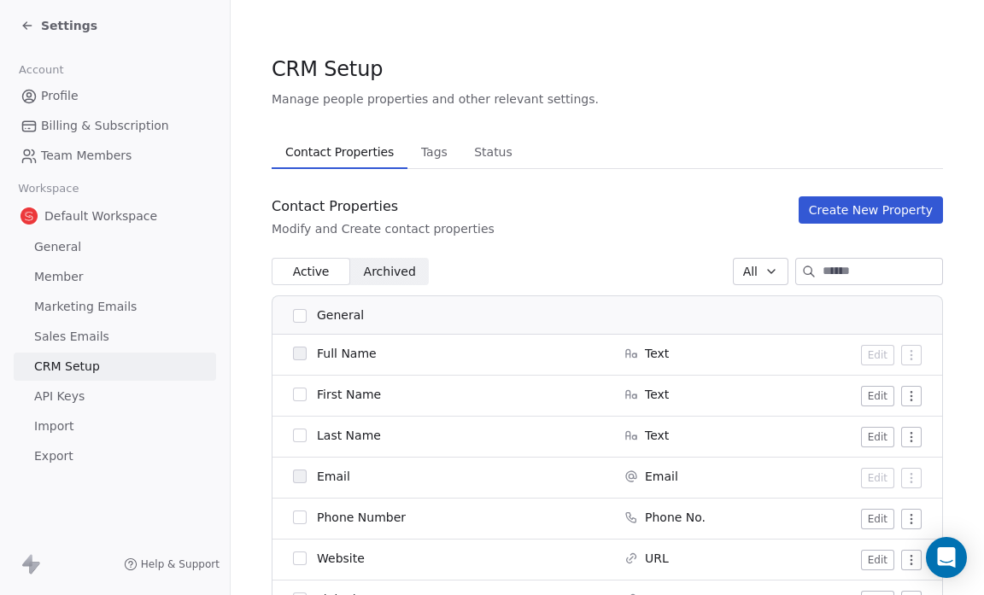 The height and width of the screenshot is (595, 984). What do you see at coordinates (114, 366) in the screenshot?
I see `a: CRM Setup` at bounding box center [114, 366].